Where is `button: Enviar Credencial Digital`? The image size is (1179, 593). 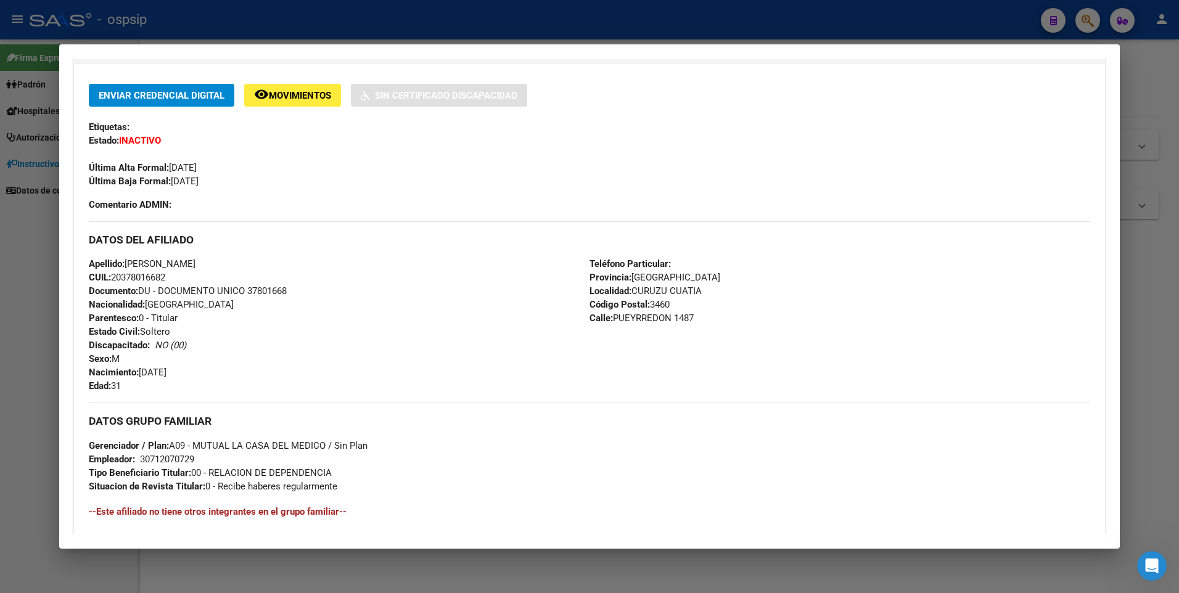
button: Enviar Credencial Digital is located at coordinates (162, 95).